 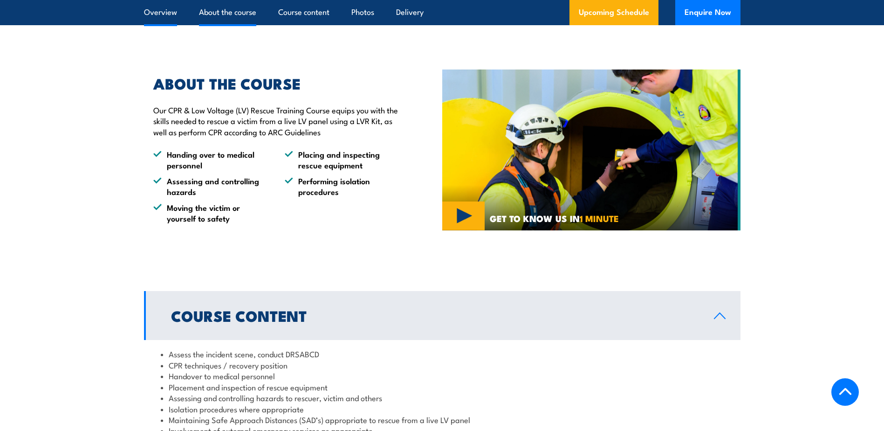 I want to click on li: Assessing and controlling hazards, so click(x=211, y=186).